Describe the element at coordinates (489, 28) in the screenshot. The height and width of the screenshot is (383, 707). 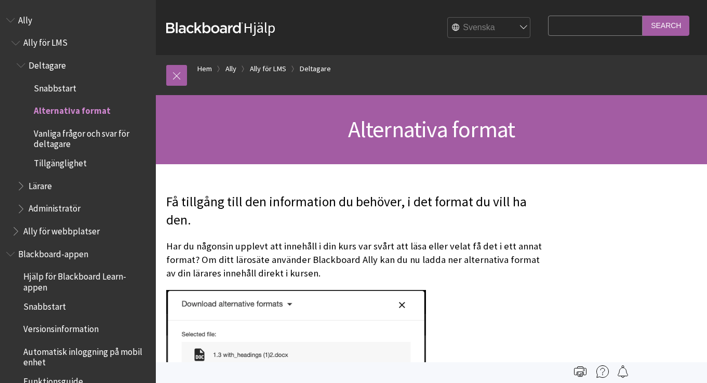
I see `select: Site Language Selector` at that location.